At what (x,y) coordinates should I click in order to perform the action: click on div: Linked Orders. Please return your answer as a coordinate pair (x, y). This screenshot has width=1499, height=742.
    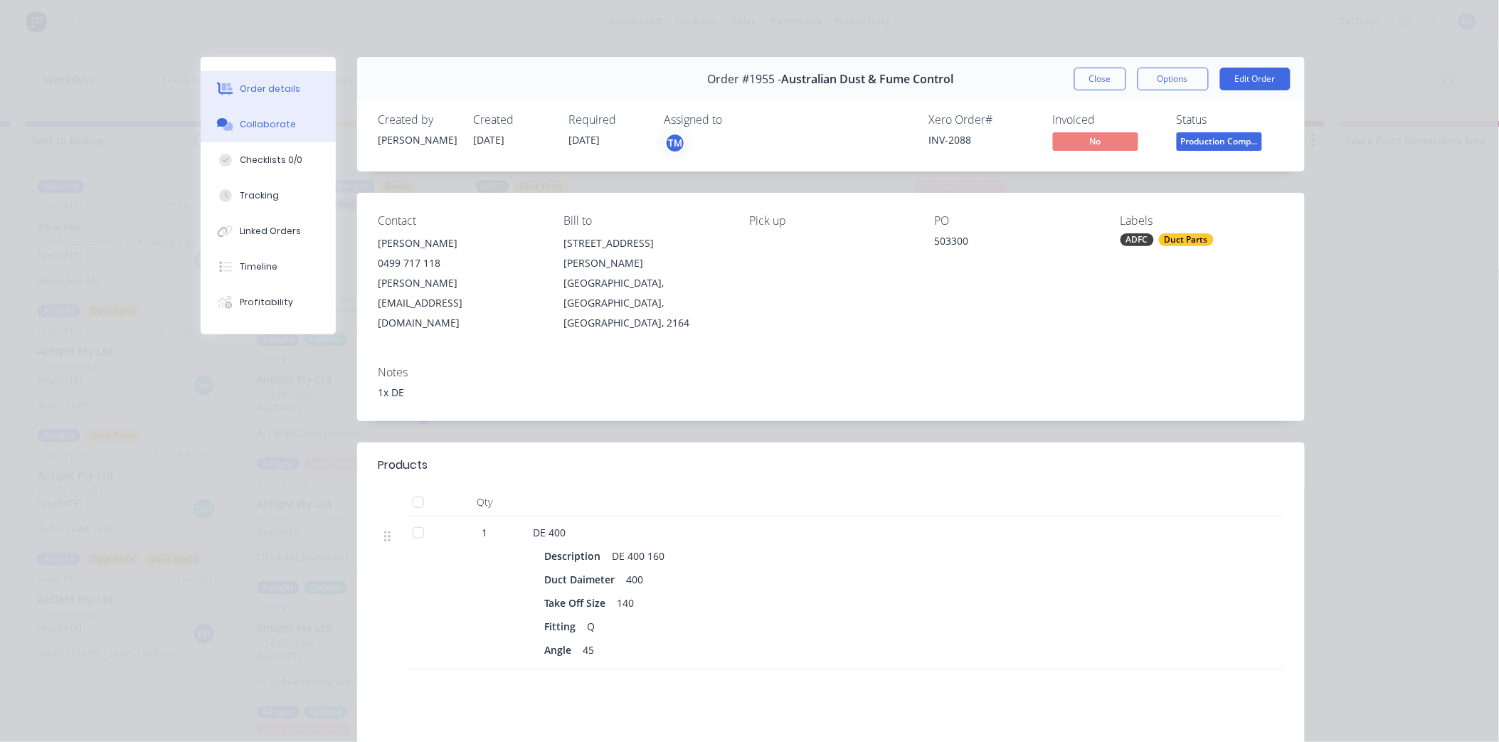
    Looking at the image, I should click on (270, 231).